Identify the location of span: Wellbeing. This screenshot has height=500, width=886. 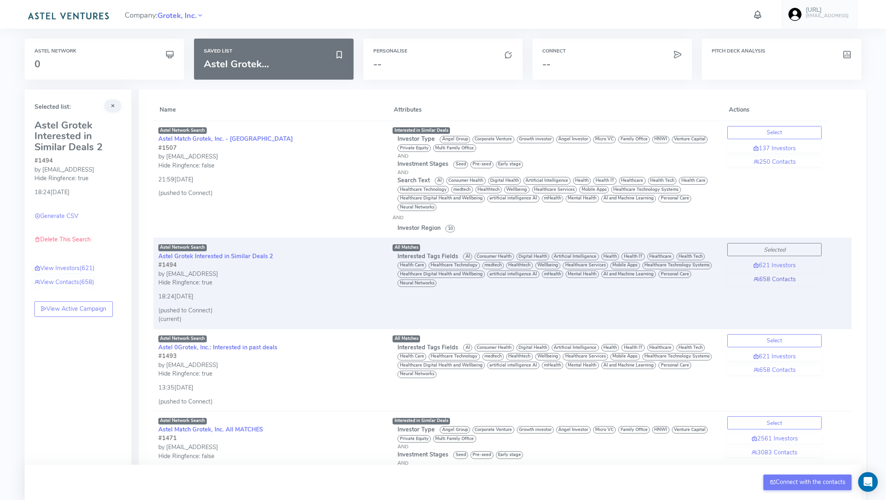
(548, 356).